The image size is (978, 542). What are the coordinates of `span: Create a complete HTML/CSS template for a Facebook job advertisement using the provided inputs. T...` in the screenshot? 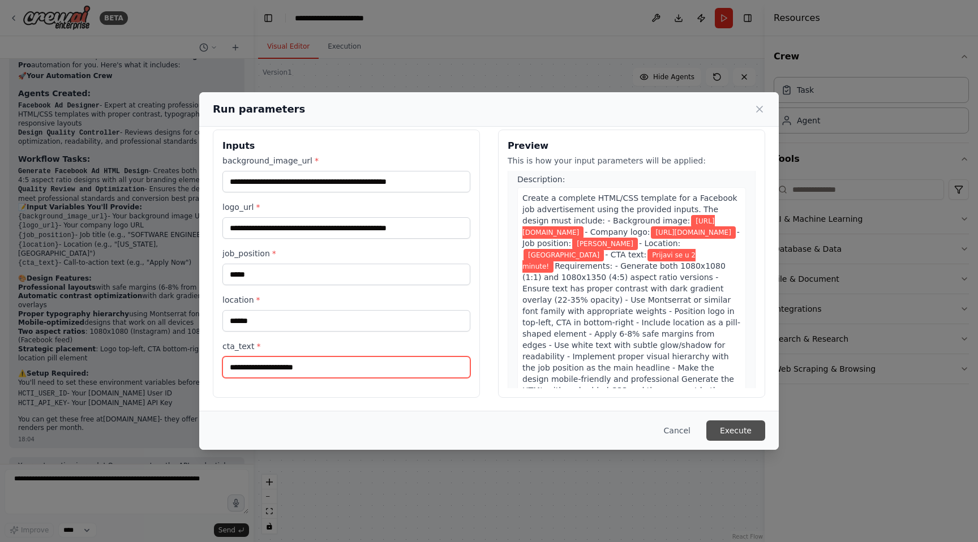 It's located at (630, 209).